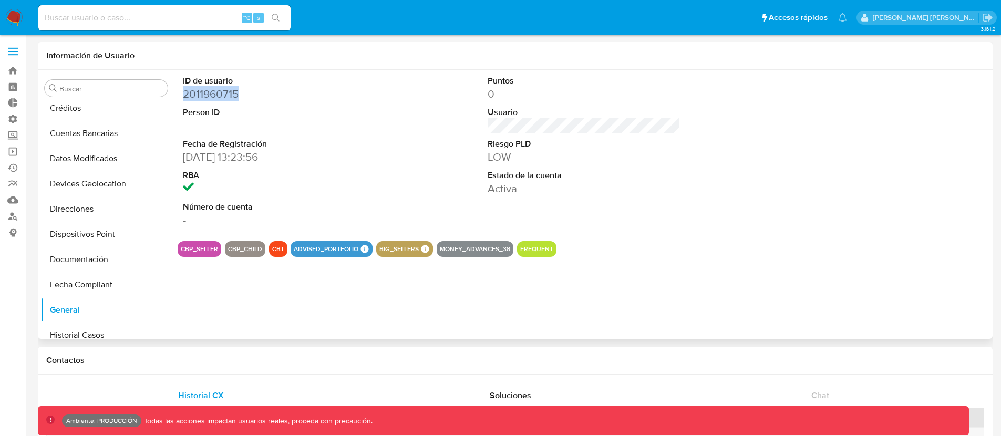  What do you see at coordinates (106, 310) in the screenshot?
I see `button: General` at bounding box center [106, 310].